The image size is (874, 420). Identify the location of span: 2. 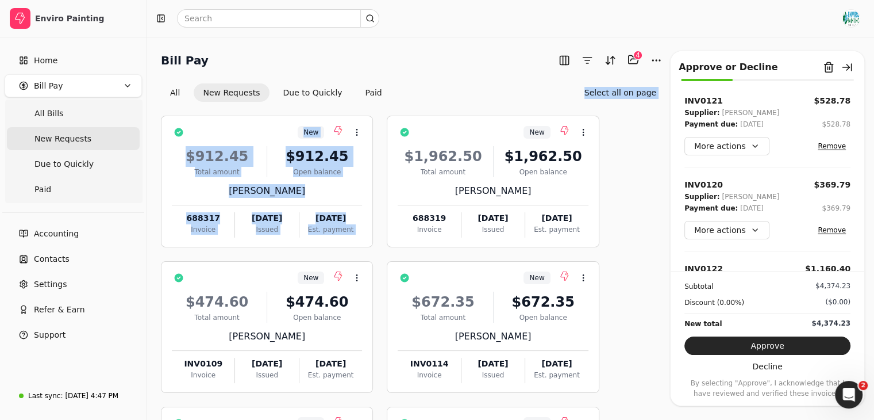
(863, 385).